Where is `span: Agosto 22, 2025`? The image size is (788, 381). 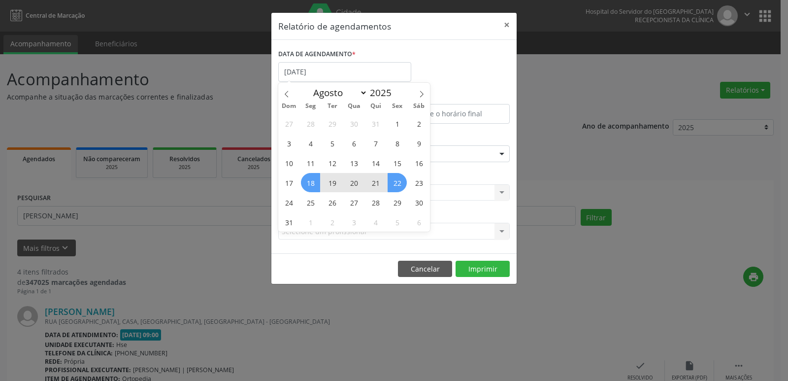 span: Agosto 22, 2025 is located at coordinates (397, 182).